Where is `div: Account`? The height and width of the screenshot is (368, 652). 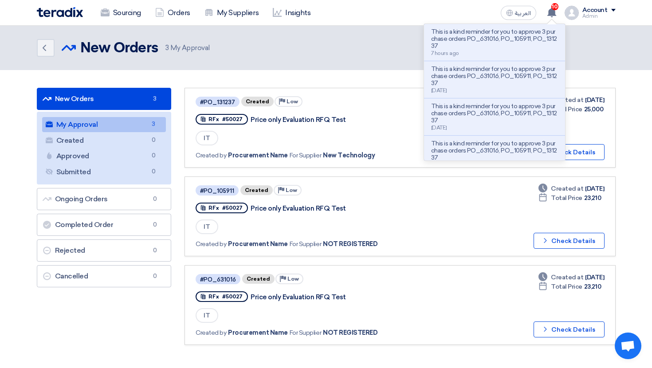 div: Account is located at coordinates (595, 10).